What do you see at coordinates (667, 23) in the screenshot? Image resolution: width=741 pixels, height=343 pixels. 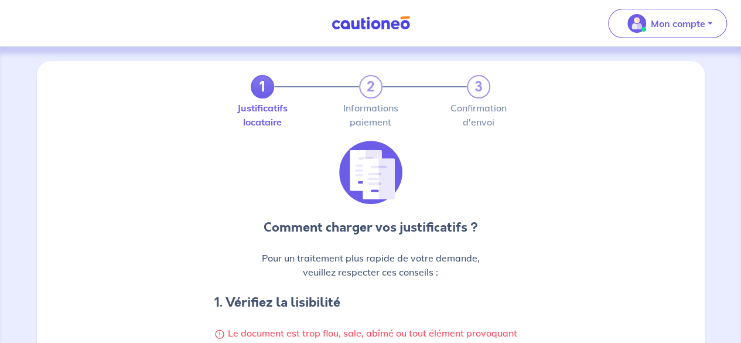 I see `button: illu_account_valid_menu.svgMon compte` at bounding box center [667, 23].